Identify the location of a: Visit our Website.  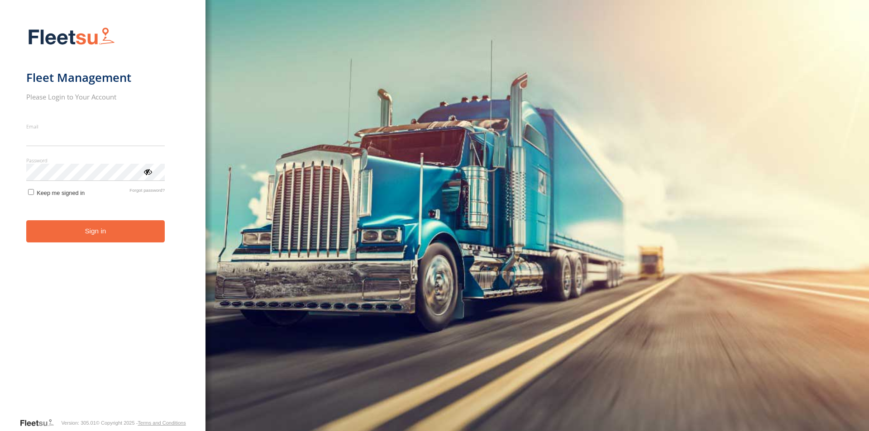
(40, 423).